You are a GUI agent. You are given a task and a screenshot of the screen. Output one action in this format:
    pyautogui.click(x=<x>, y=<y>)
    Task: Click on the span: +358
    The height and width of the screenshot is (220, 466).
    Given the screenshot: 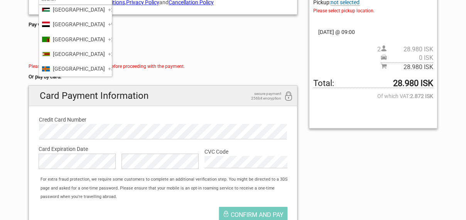 What is the action you would take?
    pyautogui.click(x=114, y=69)
    